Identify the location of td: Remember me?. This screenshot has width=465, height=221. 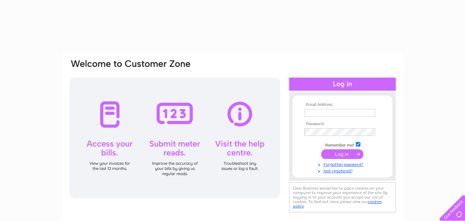
(342, 144).